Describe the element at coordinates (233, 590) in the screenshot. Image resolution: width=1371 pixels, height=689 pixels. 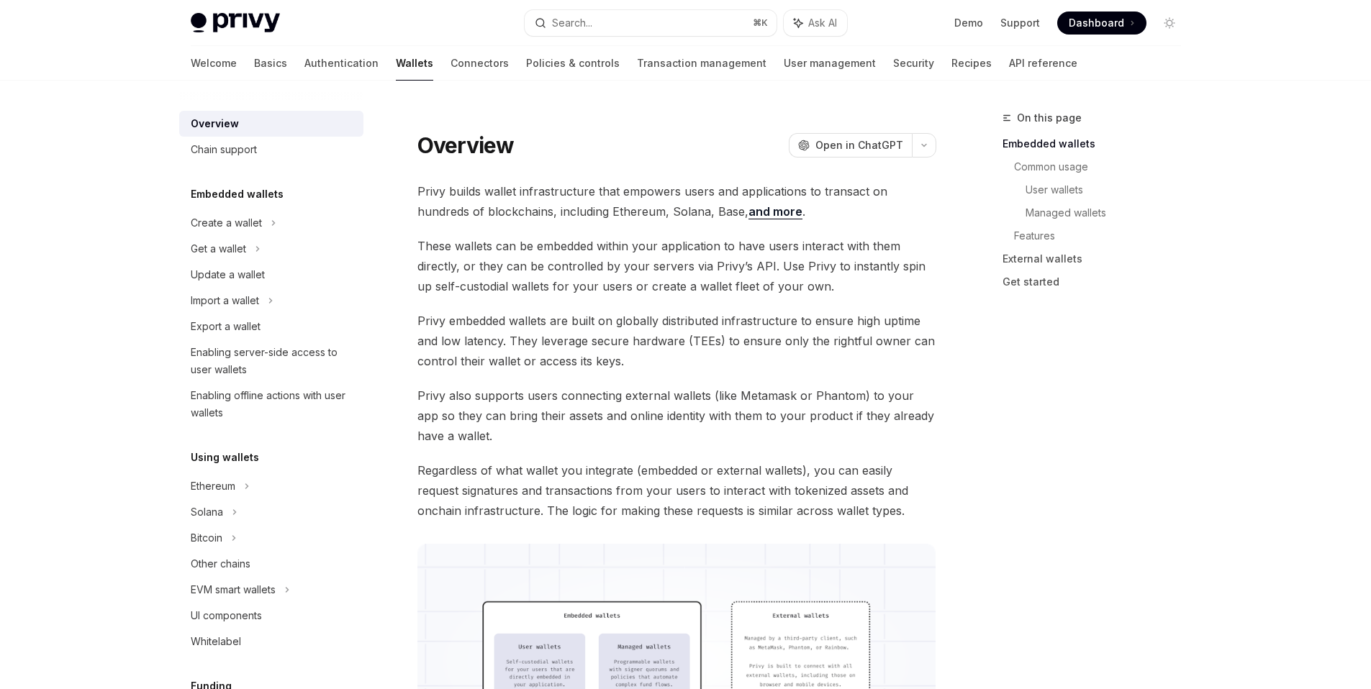
I see `div: EVM smart wallets` at that location.